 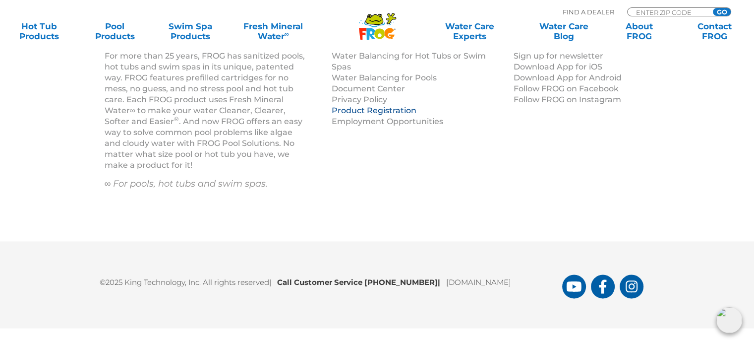 I want to click on a: FROG Products Facebook Page, so click(x=603, y=286).